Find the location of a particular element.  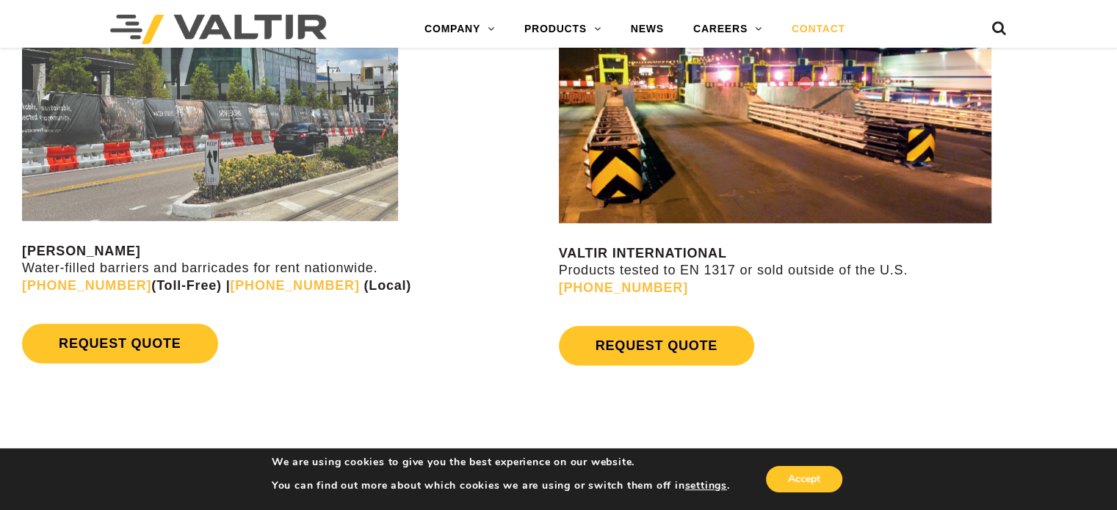

button: settings is located at coordinates (705, 486).